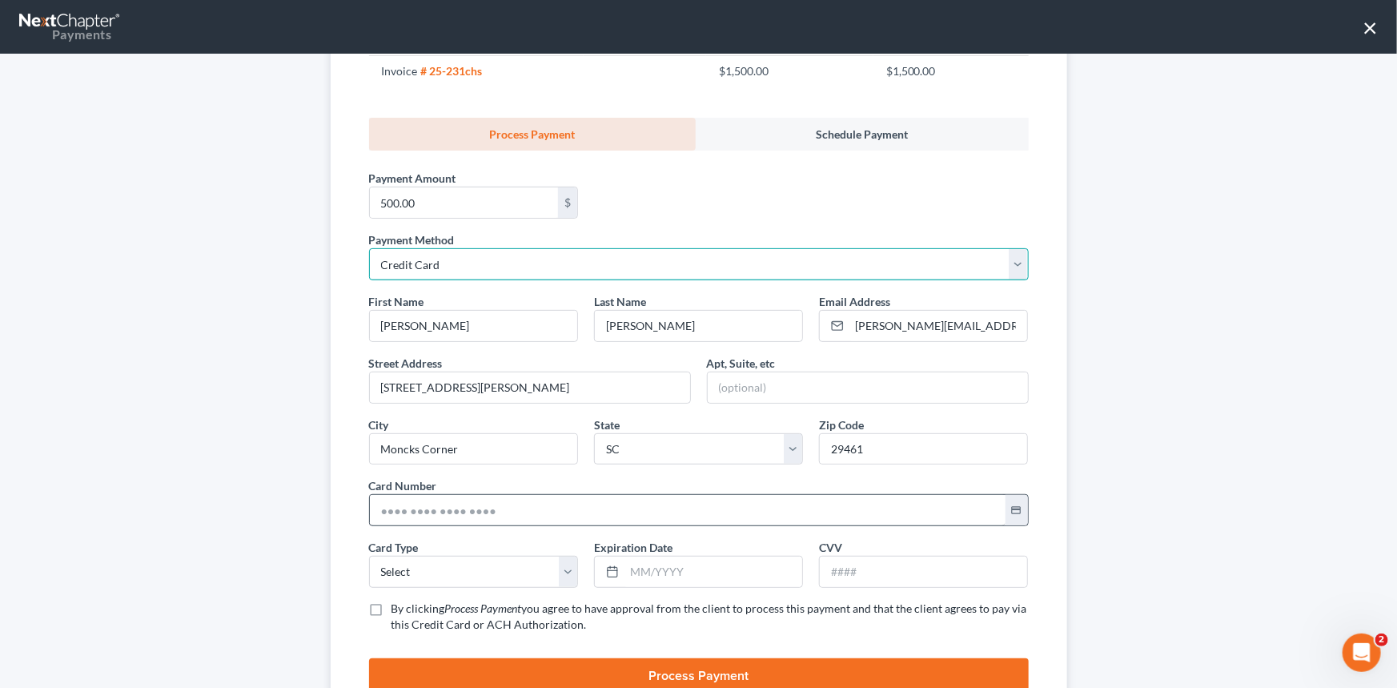 The height and width of the screenshot is (688, 1397). I want to click on input: Enter email..., so click(939, 326).